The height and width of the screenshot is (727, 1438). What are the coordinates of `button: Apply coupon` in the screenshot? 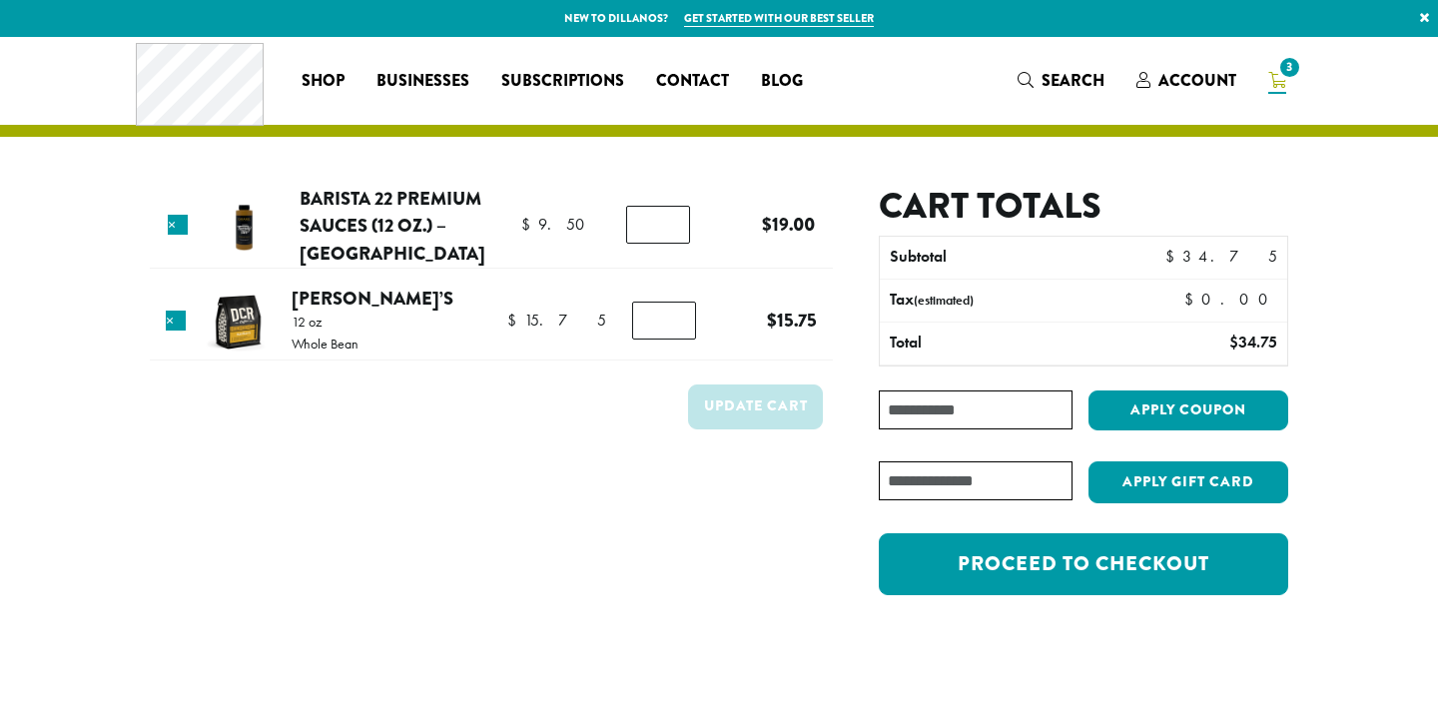 It's located at (1188, 410).